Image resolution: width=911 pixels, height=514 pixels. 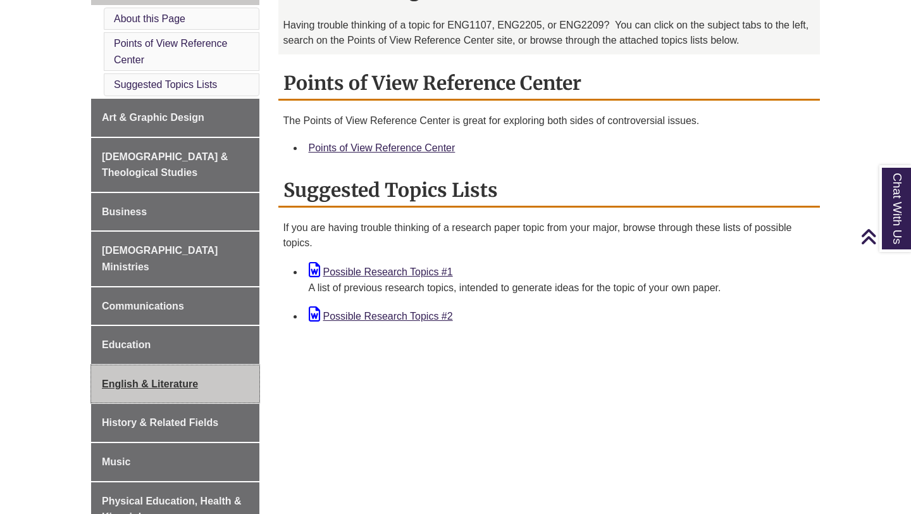 I want to click on a: About this Page, so click(x=149, y=18).